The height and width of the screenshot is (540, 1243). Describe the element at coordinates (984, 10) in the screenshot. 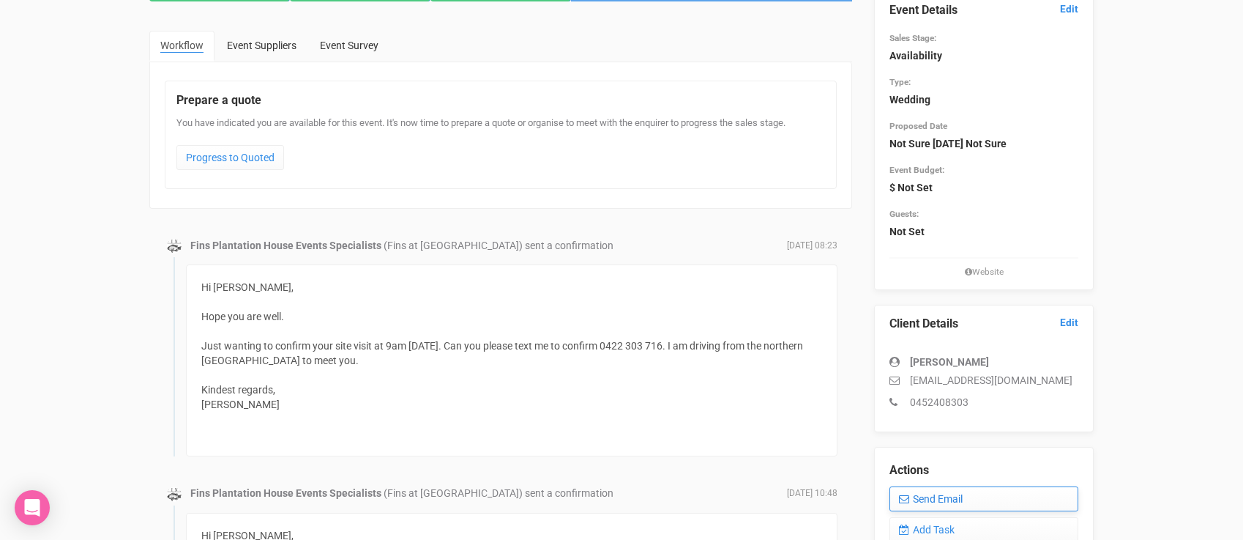

I see `legend: Event Details` at that location.